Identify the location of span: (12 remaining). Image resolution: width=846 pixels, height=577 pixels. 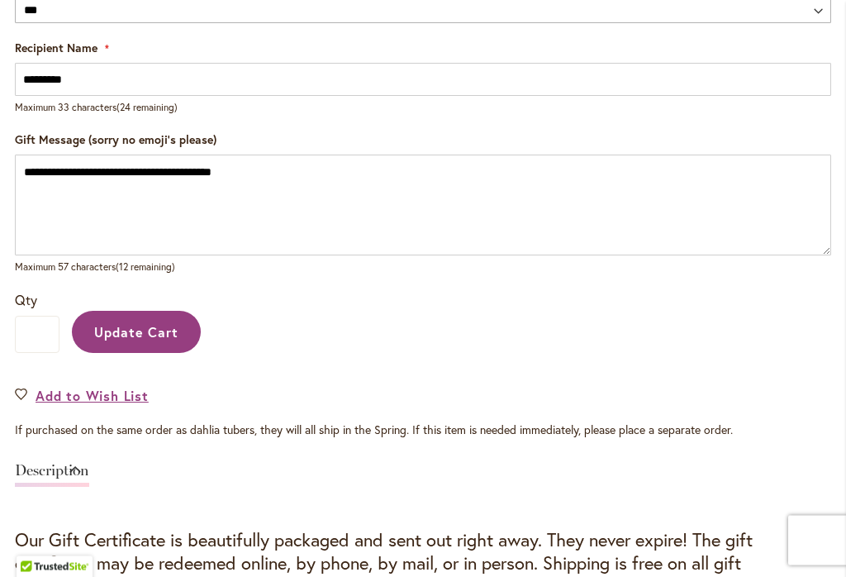
(145, 267).